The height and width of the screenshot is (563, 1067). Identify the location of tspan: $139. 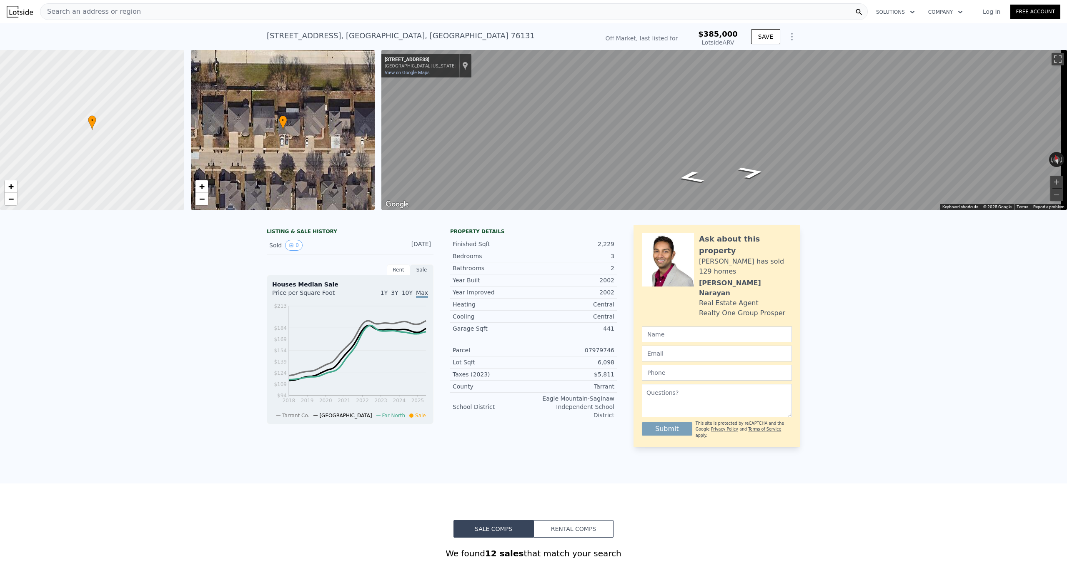
(280, 362).